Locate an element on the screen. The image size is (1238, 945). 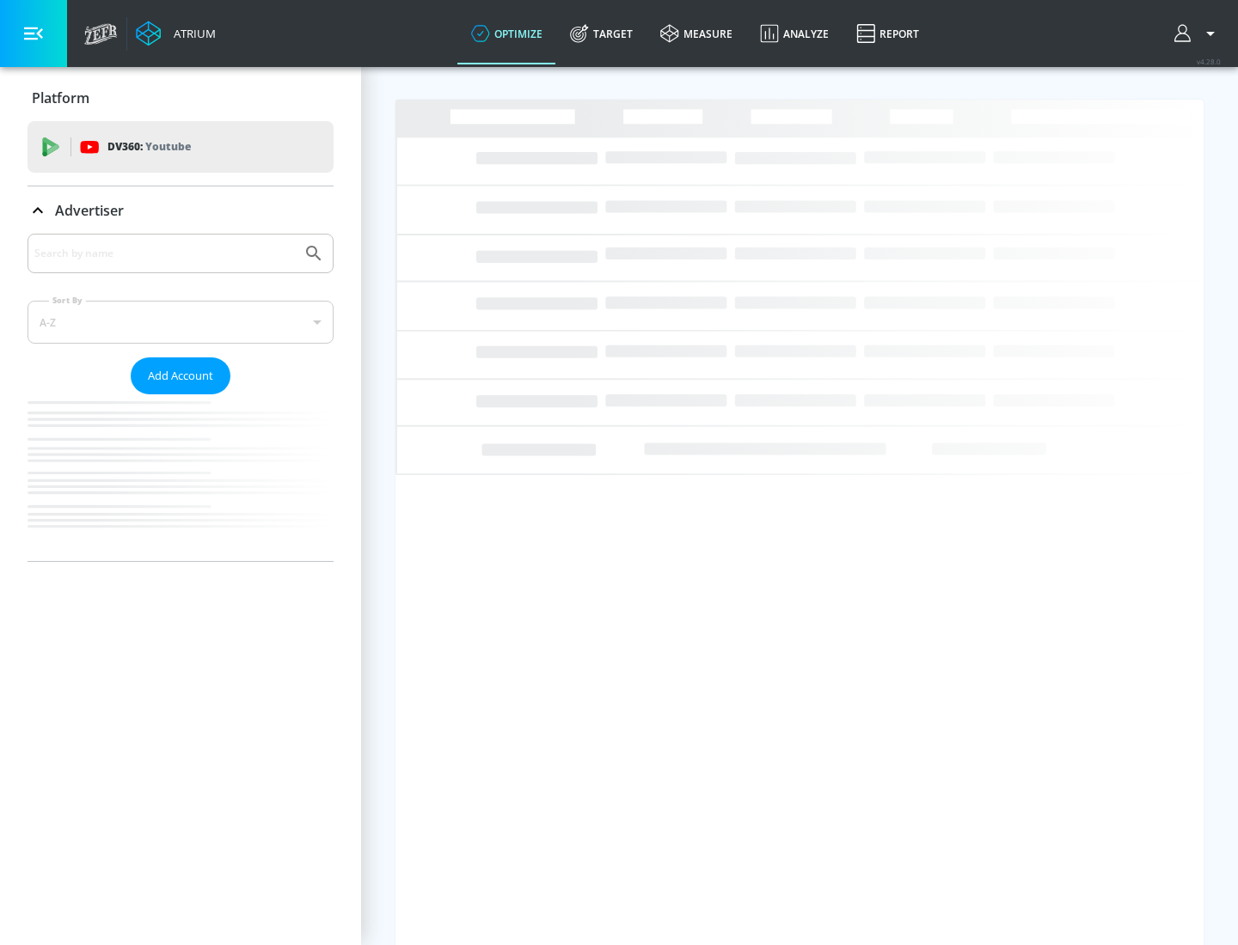
p: Advertiser is located at coordinates (89, 211).